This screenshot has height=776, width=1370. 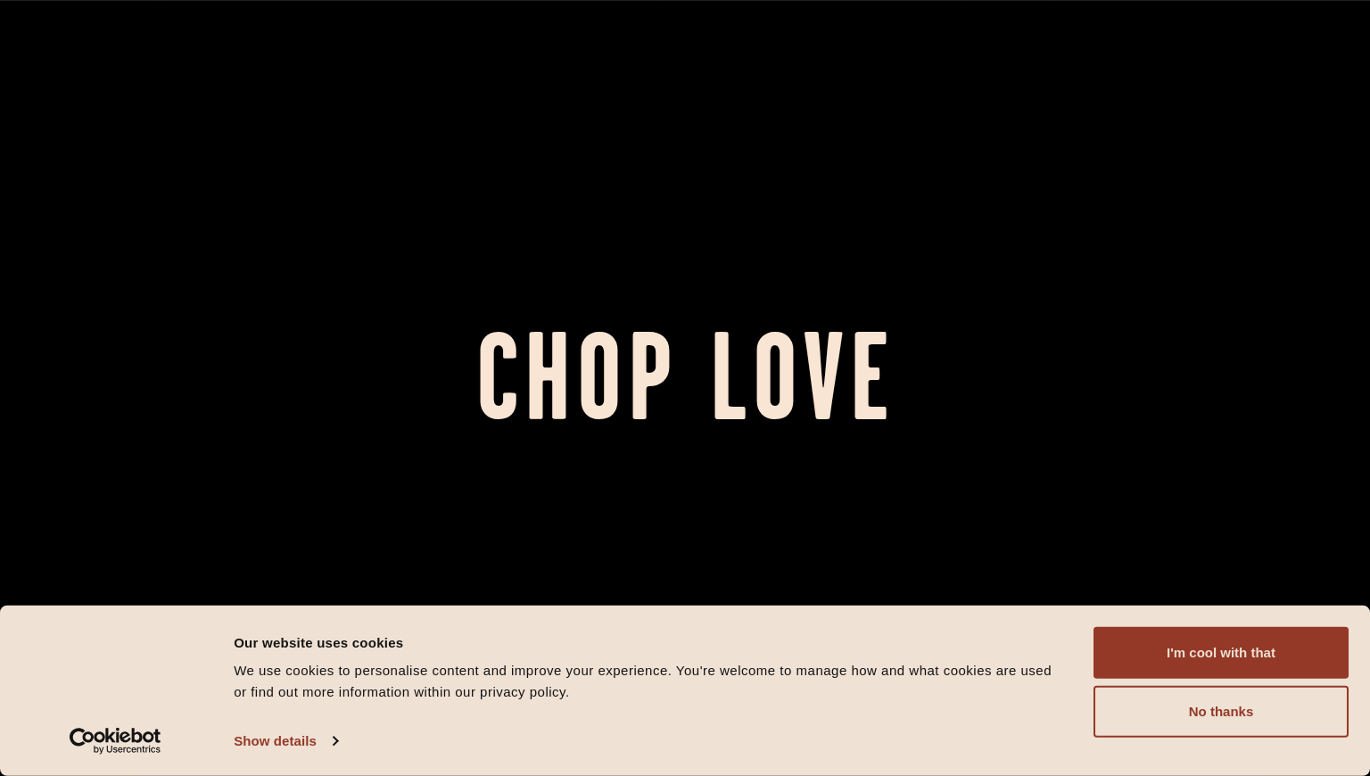 I want to click on button: I'm cool with that, so click(x=1221, y=653).